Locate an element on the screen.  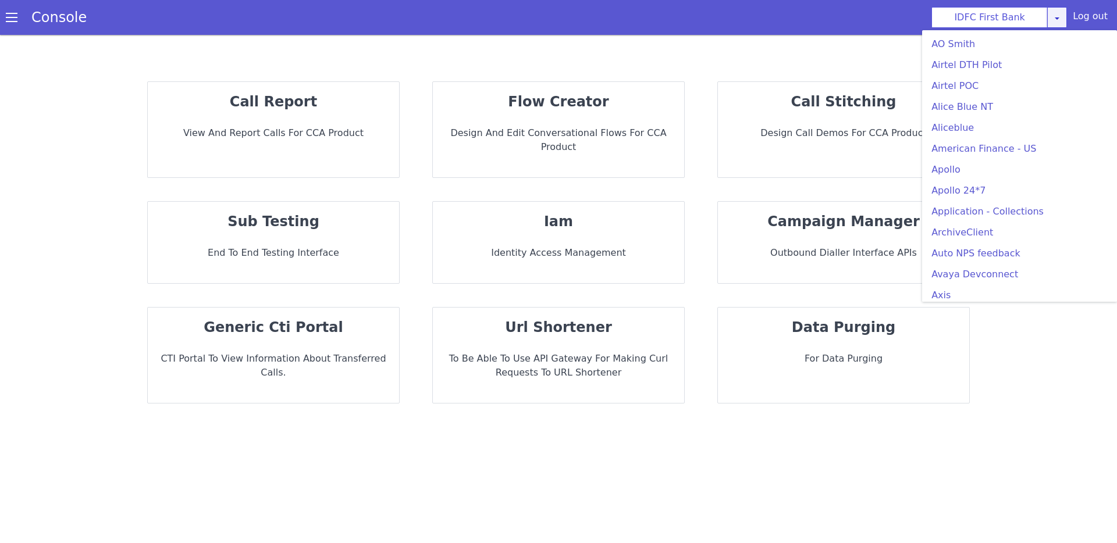
a: Airtel POC is located at coordinates (1019, 86).